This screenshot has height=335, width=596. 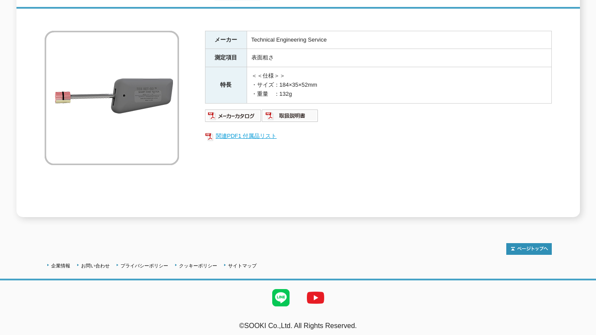 What do you see at coordinates (242, 266) in the screenshot?
I see `a: サイトマップ` at bounding box center [242, 266].